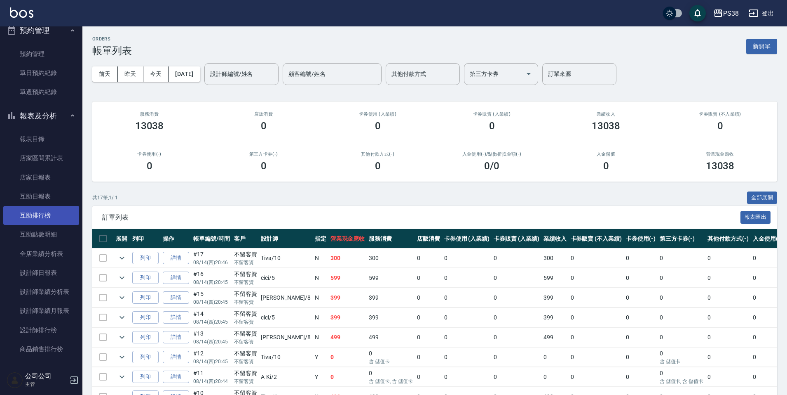 This screenshot has width=787, height=395. What do you see at coordinates (46, 376) in the screenshot?
I see `h5: 公司公司` at bounding box center [46, 376].